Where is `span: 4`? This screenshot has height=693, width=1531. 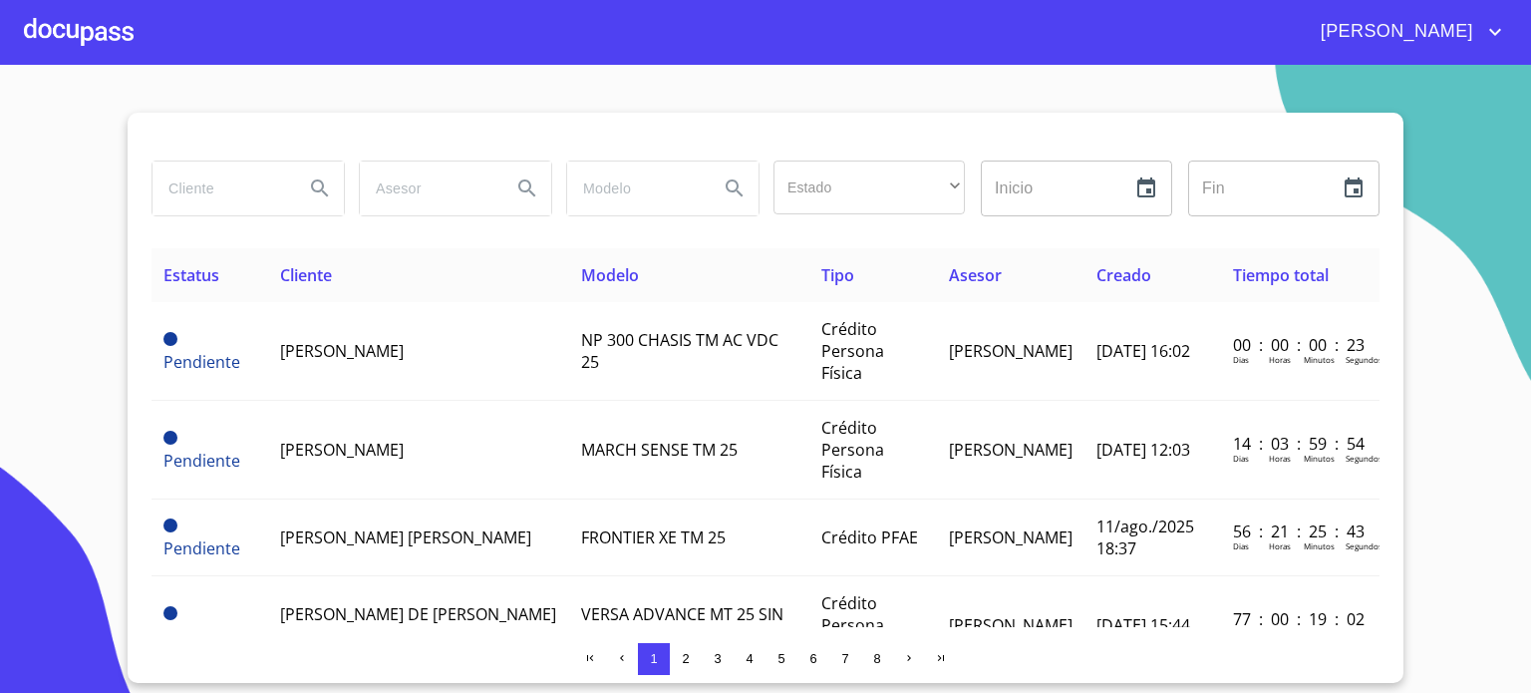
span: 4 is located at coordinates (748, 658).